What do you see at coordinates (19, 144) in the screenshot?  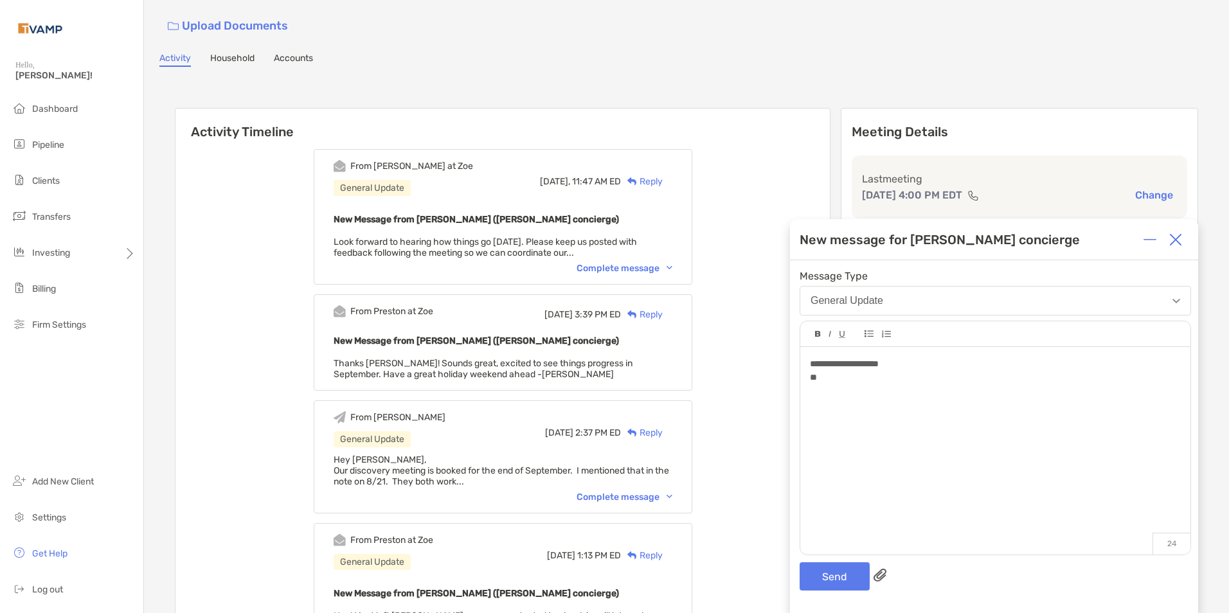 I see `img: pipeline icon` at bounding box center [19, 144].